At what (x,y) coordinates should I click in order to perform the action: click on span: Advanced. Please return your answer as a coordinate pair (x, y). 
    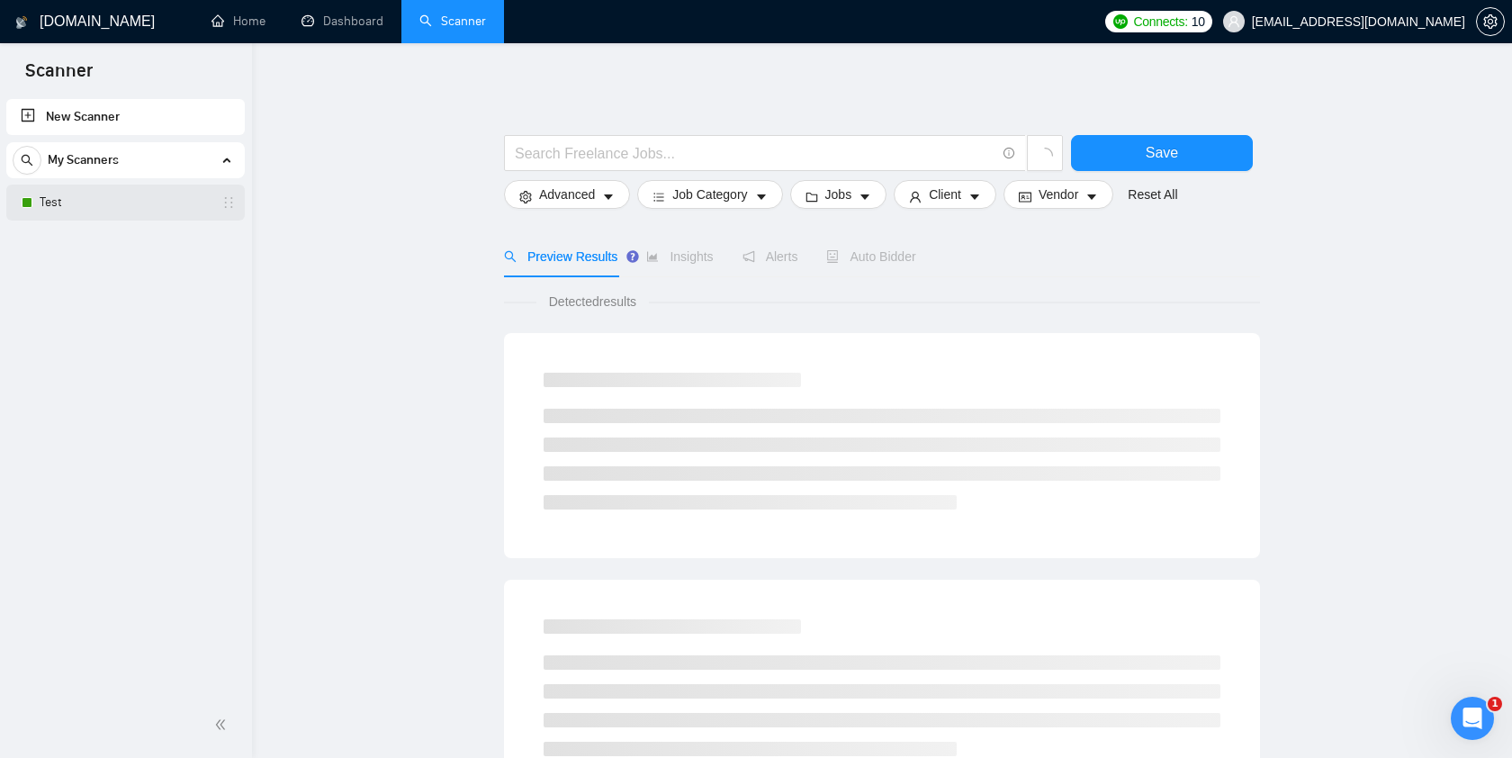
    Looking at the image, I should click on (567, 194).